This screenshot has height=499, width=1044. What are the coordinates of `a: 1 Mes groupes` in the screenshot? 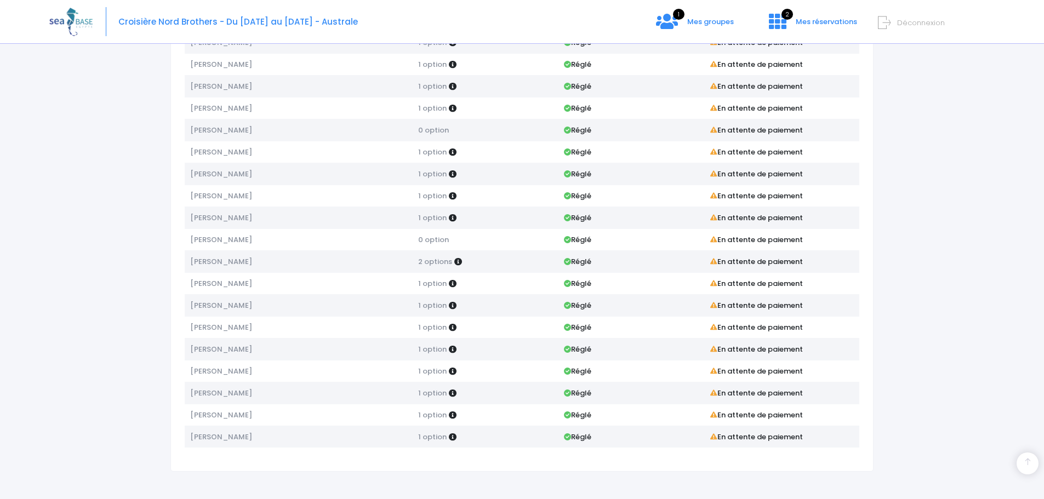 It's located at (695, 25).